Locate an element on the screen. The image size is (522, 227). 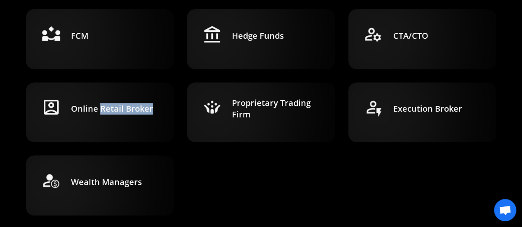
a: Bate-papo aberto is located at coordinates (505, 210).